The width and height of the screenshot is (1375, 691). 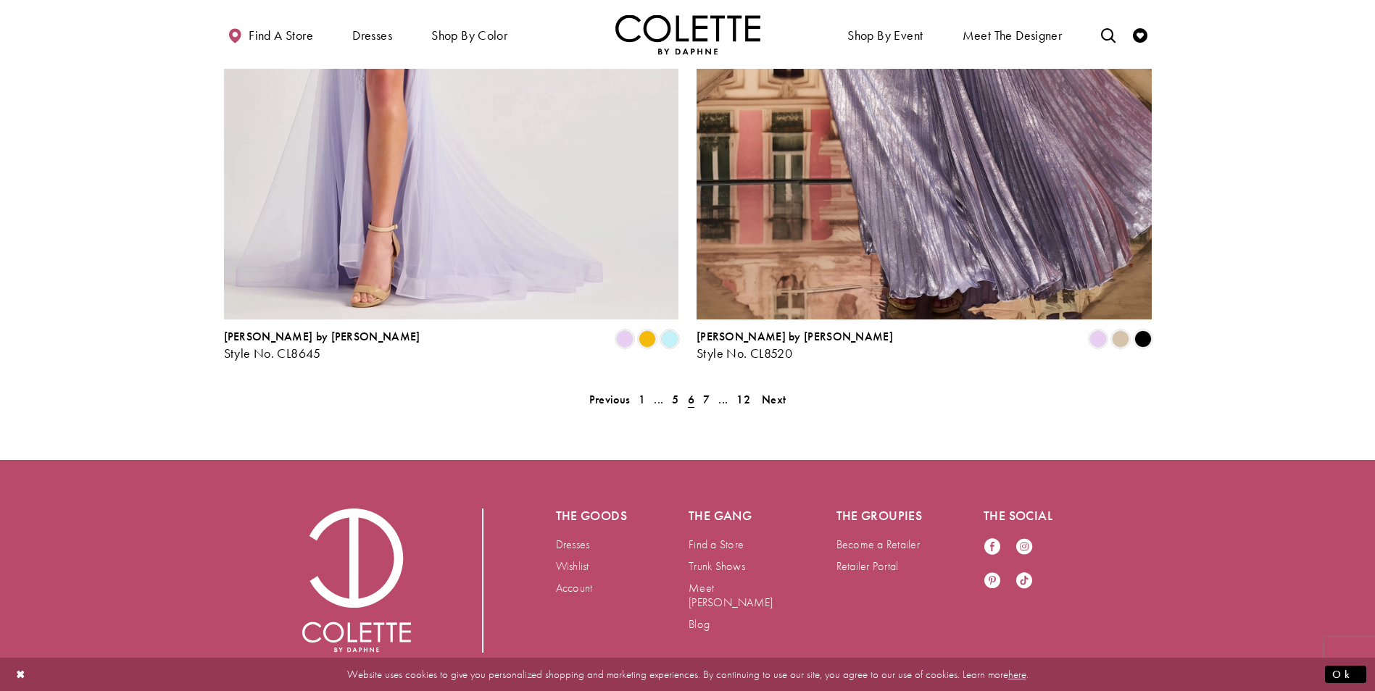 What do you see at coordinates (868, 566) in the screenshot?
I see `a: Retailer Portal` at bounding box center [868, 566].